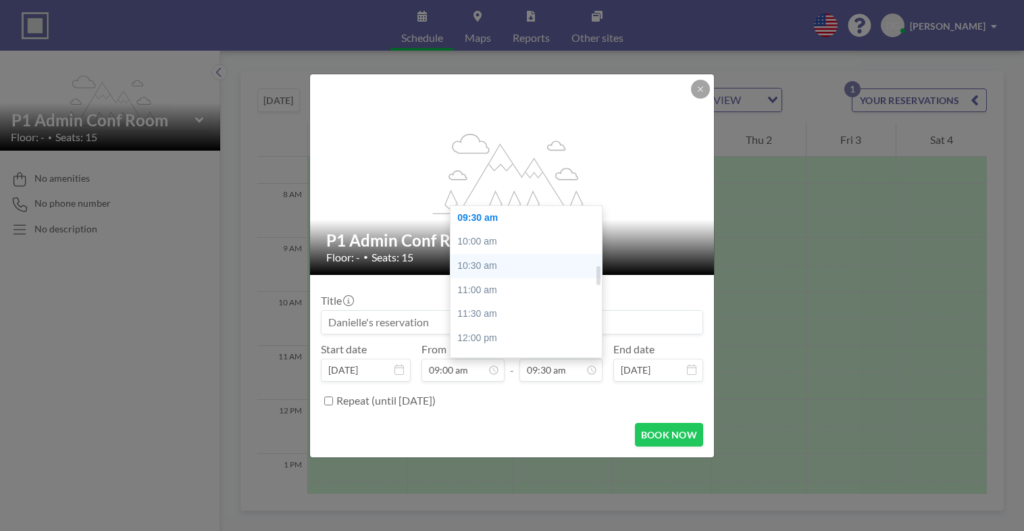 This screenshot has height=531, width=1024. I want to click on label: From, so click(434, 349).